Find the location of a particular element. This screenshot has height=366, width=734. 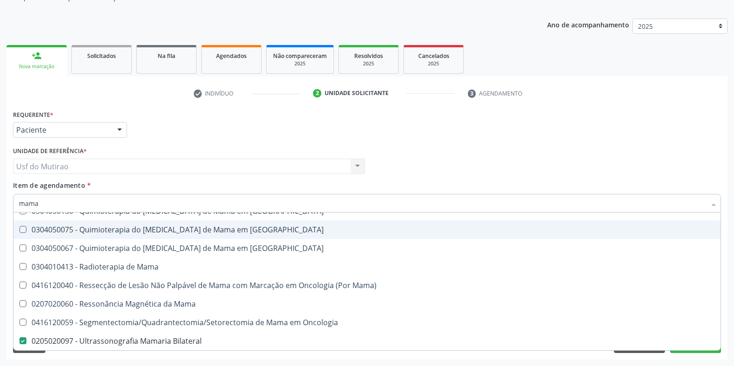

span: Agendados is located at coordinates (232, 56).